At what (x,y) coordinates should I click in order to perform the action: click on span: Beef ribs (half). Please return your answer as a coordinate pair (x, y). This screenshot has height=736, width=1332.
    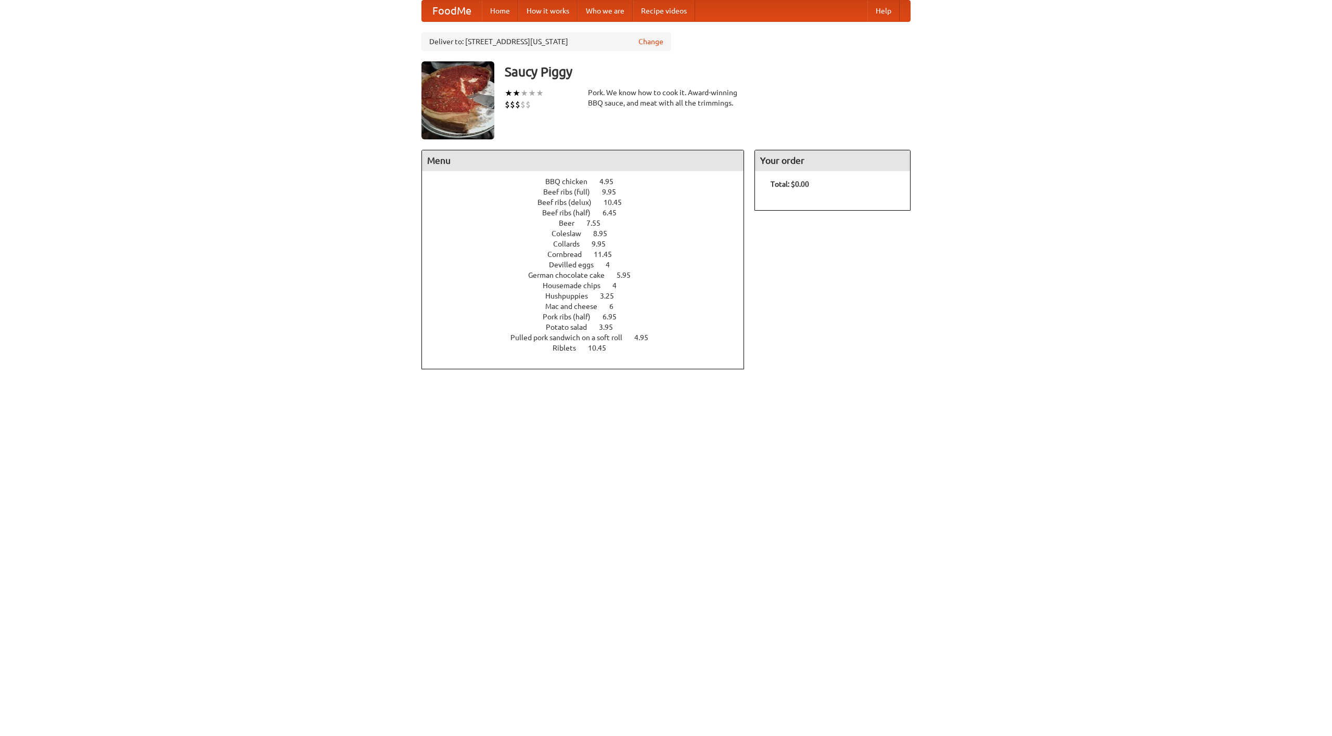
    Looking at the image, I should click on (571, 213).